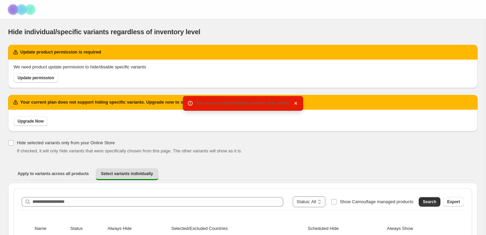  Describe the element at coordinates (53, 174) in the screenshot. I see `button: Apply to variants across all products` at that location.